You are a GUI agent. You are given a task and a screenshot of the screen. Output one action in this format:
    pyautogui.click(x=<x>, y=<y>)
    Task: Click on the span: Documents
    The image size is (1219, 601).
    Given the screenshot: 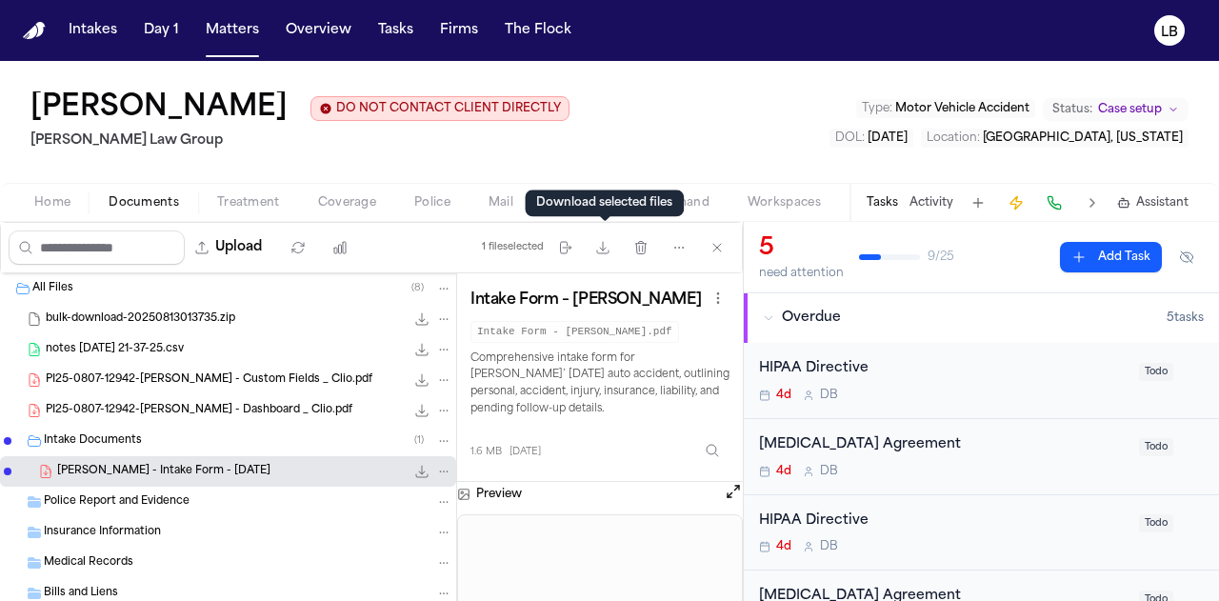 What is the action you would take?
    pyautogui.click(x=144, y=203)
    